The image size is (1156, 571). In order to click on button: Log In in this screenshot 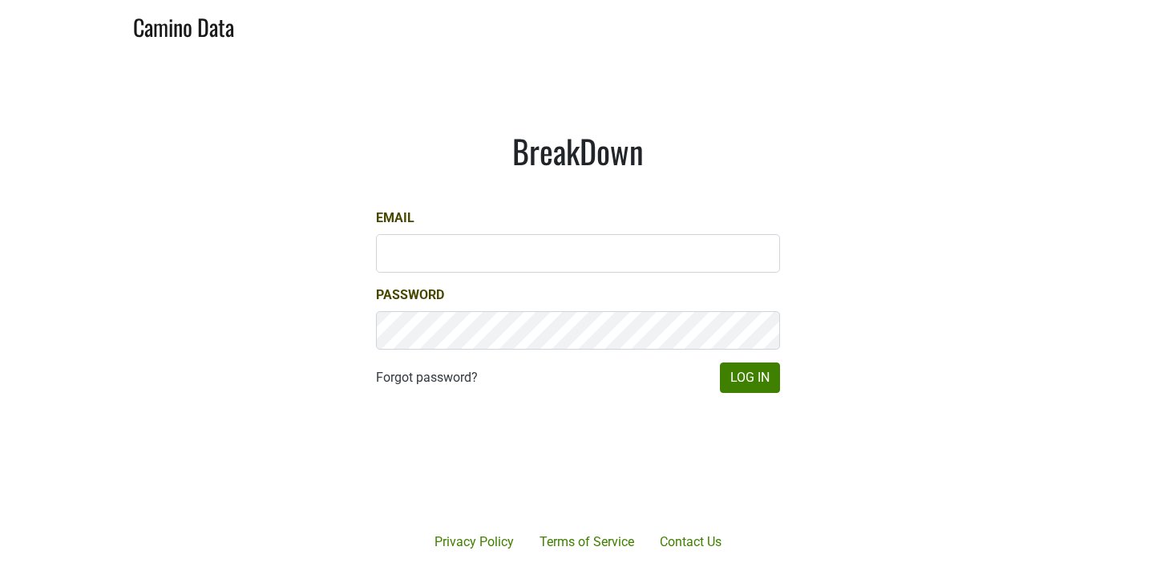, I will do `click(750, 378)`.